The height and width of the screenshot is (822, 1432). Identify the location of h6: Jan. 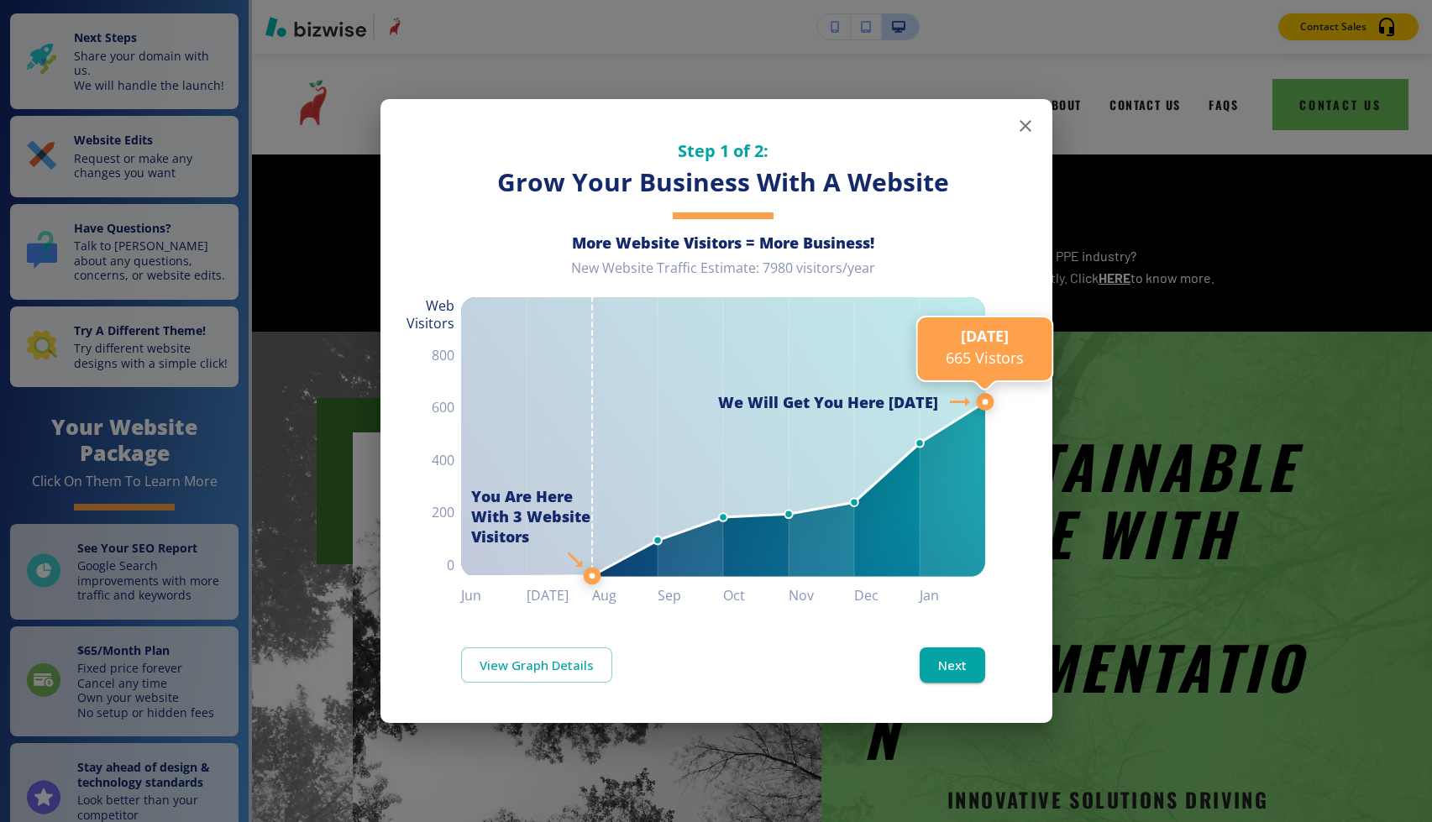
(952, 595).